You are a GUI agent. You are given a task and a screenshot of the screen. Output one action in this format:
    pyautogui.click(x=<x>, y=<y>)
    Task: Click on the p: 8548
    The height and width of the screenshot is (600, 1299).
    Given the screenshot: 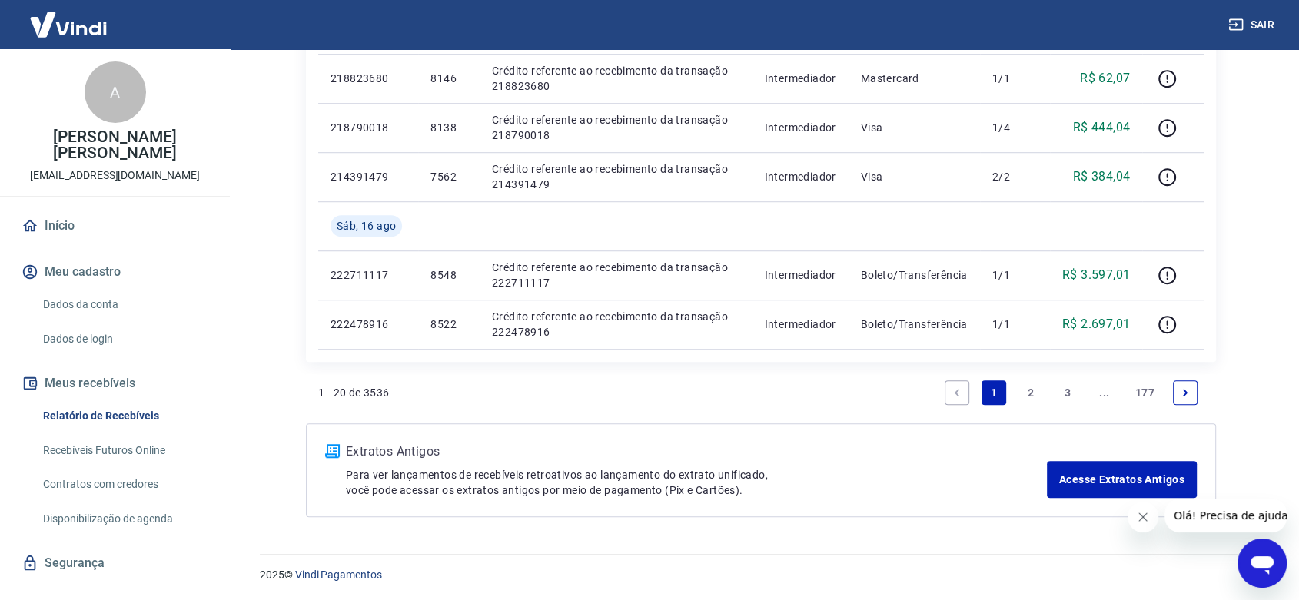 What is the action you would take?
    pyautogui.click(x=448, y=275)
    